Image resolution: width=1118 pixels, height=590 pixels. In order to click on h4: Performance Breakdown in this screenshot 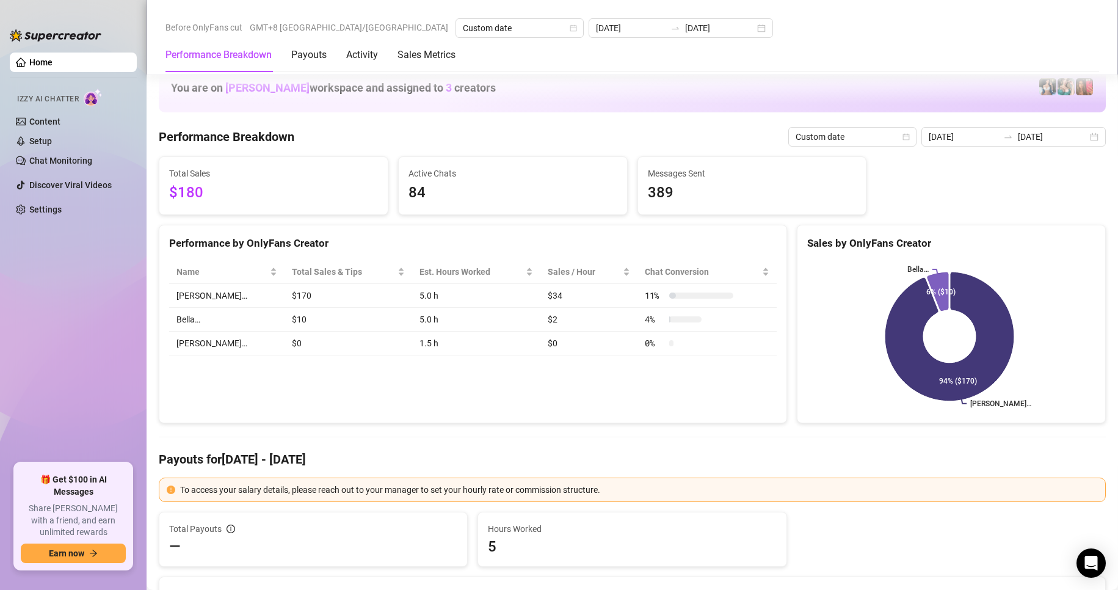, I will do `click(227, 137)`.